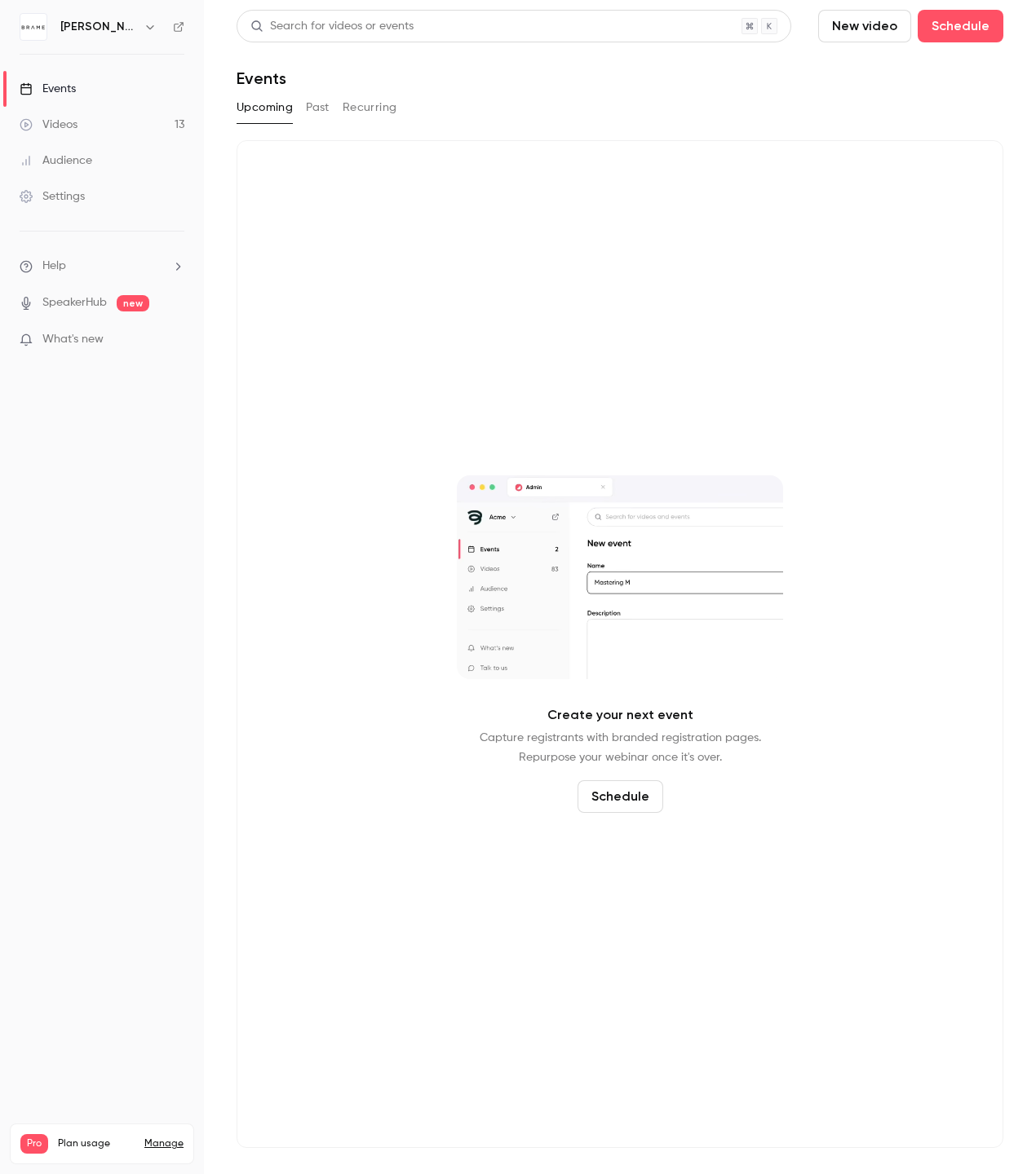 Image resolution: width=1036 pixels, height=1174 pixels. Describe the element at coordinates (864, 26) in the screenshot. I see `button: New video` at that location.